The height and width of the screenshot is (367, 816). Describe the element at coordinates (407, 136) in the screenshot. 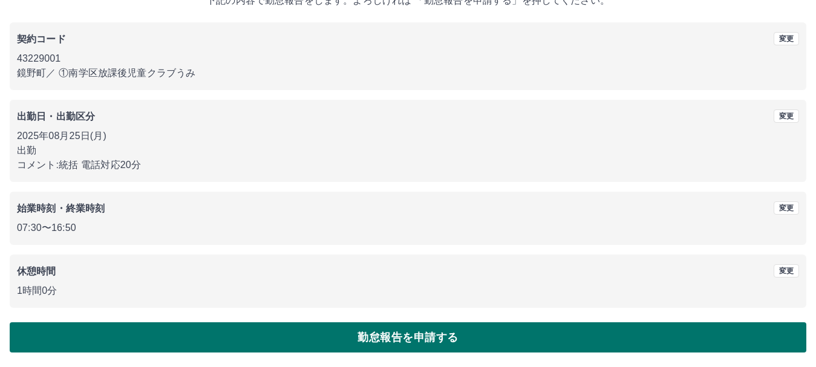

I see `p: 2025年08月25日(月)` at that location.